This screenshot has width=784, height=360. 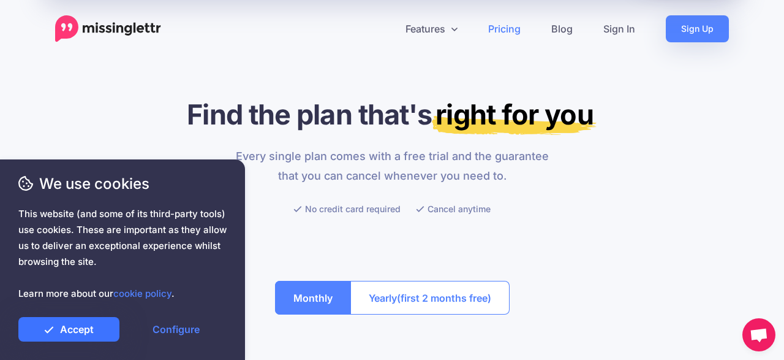 What do you see at coordinates (347, 208) in the screenshot?
I see `li: No credit card required` at bounding box center [347, 208].